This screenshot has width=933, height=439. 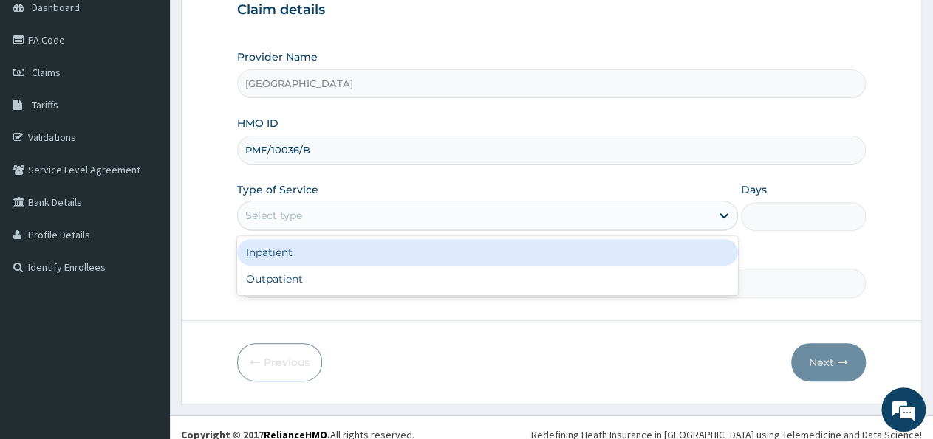 What do you see at coordinates (828, 363) in the screenshot?
I see `button: Next` at bounding box center [828, 363].